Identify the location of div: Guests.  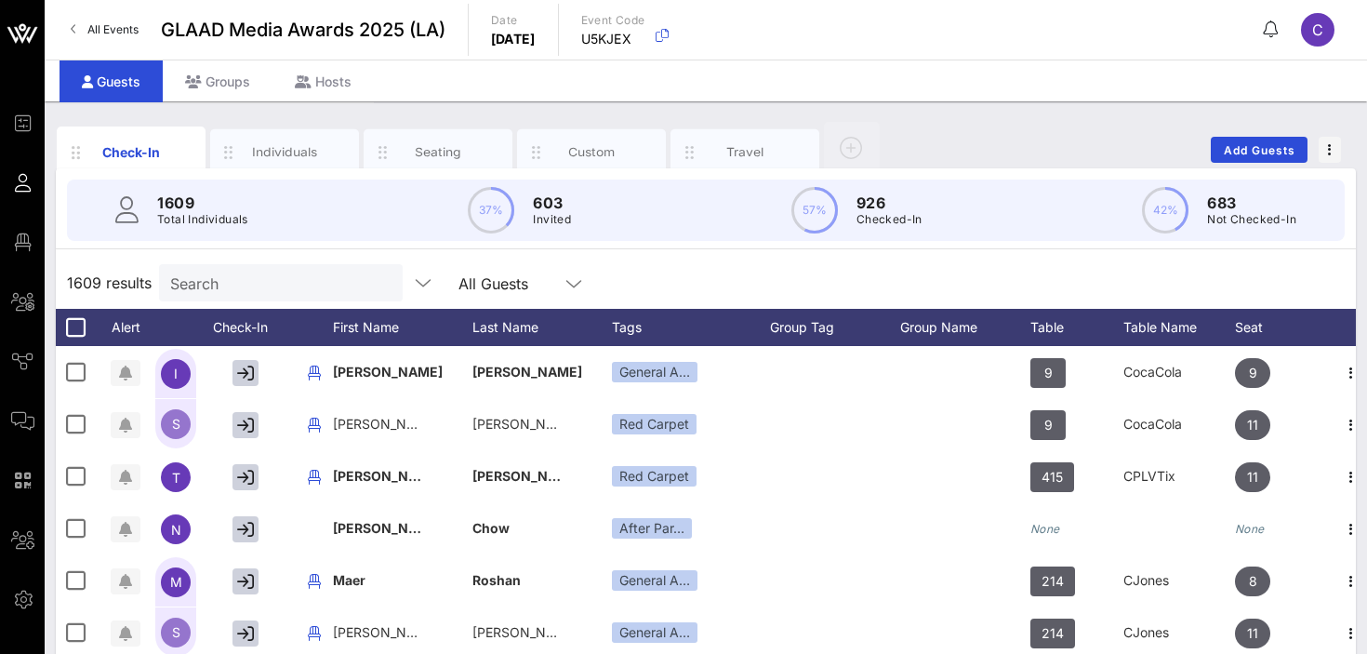
(111, 81).